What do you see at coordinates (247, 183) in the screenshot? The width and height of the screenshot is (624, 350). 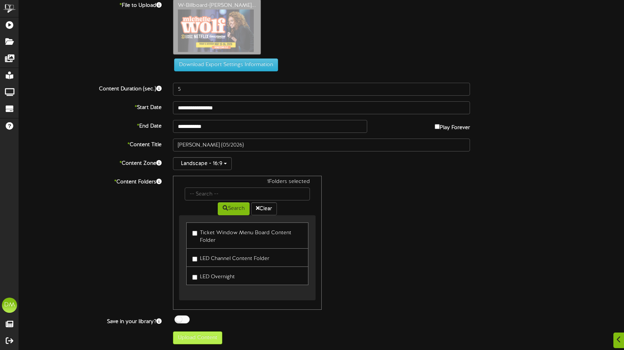 I see `div: 1 Folders selected` at bounding box center [247, 183].